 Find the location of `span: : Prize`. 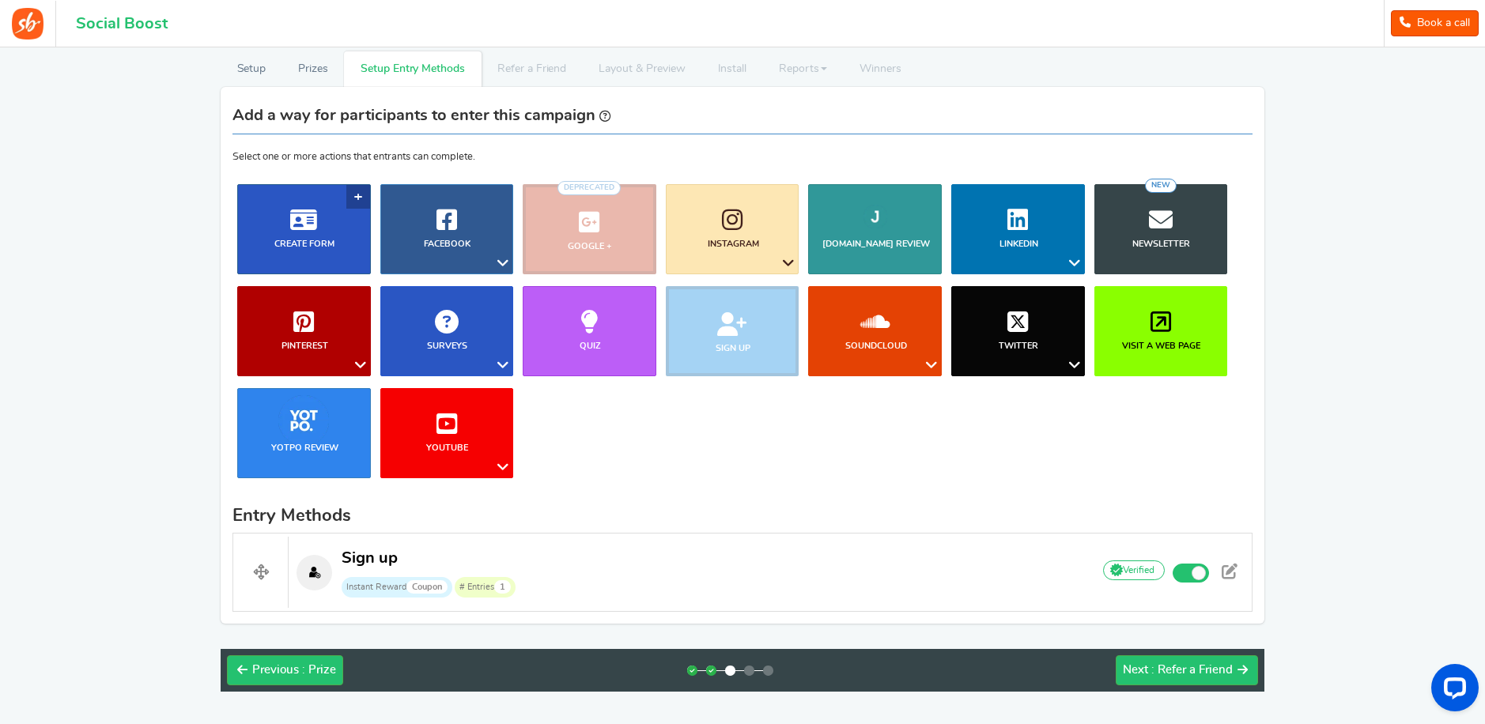

span: : Prize is located at coordinates (319, 670).